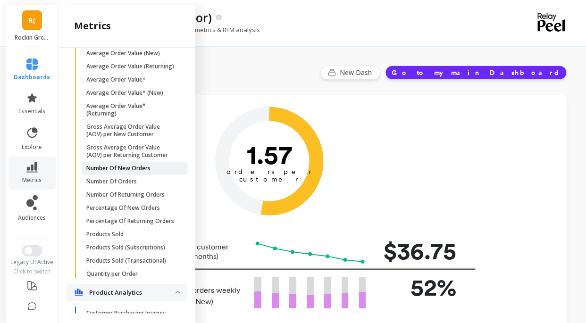 Image resolution: width=586 pixels, height=323 pixels. Describe the element at coordinates (93, 26) in the screenshot. I see `h2: metrics` at that location.